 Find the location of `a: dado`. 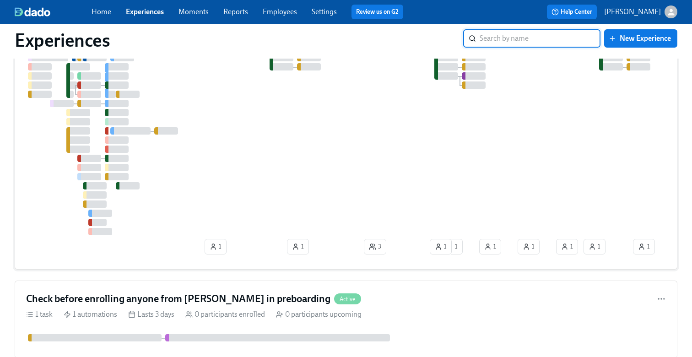

a: dado is located at coordinates (53, 12).